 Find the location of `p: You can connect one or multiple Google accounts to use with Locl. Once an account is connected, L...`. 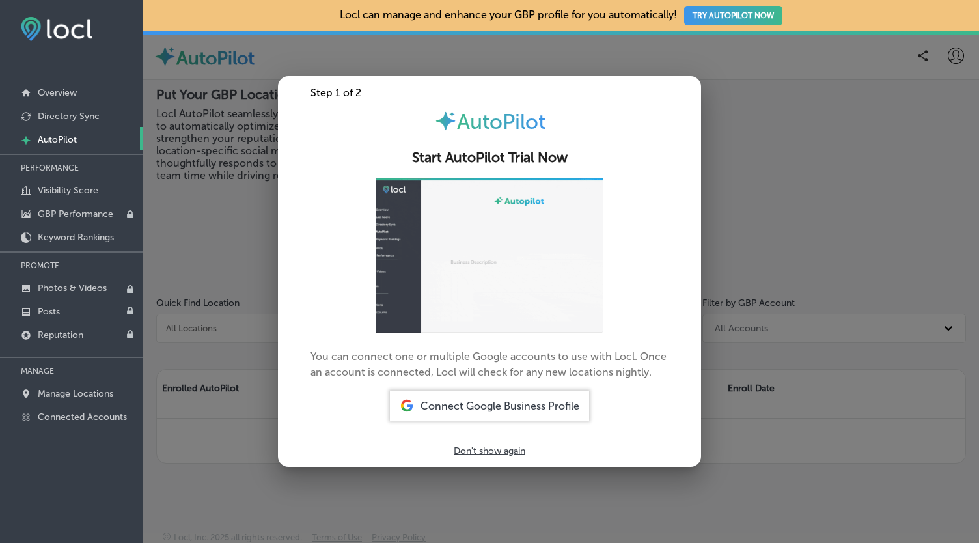

p: You can connect one or multiple Google accounts to use with Locl. Once an account is connected, L... is located at coordinates (489, 279).